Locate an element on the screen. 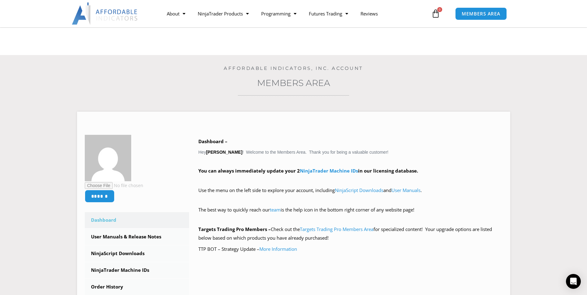  span: MEMBERS AREA is located at coordinates (481, 14).